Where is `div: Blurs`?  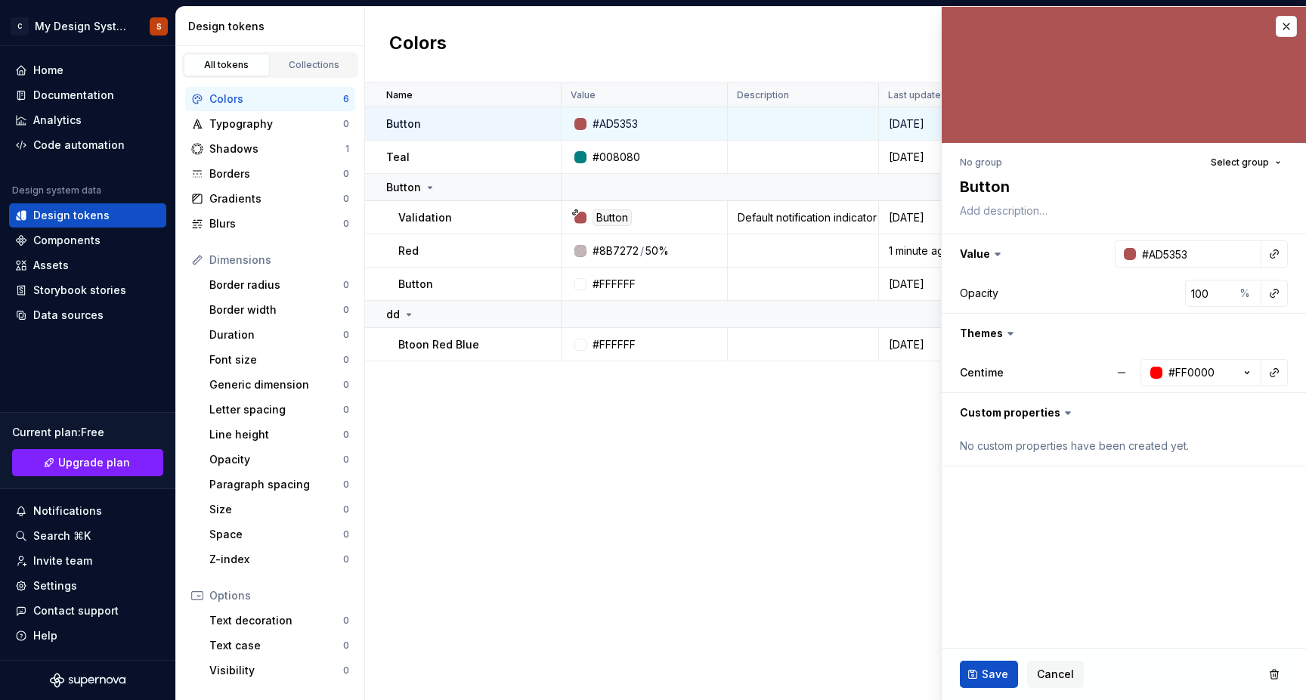 div: Blurs is located at coordinates (276, 224).